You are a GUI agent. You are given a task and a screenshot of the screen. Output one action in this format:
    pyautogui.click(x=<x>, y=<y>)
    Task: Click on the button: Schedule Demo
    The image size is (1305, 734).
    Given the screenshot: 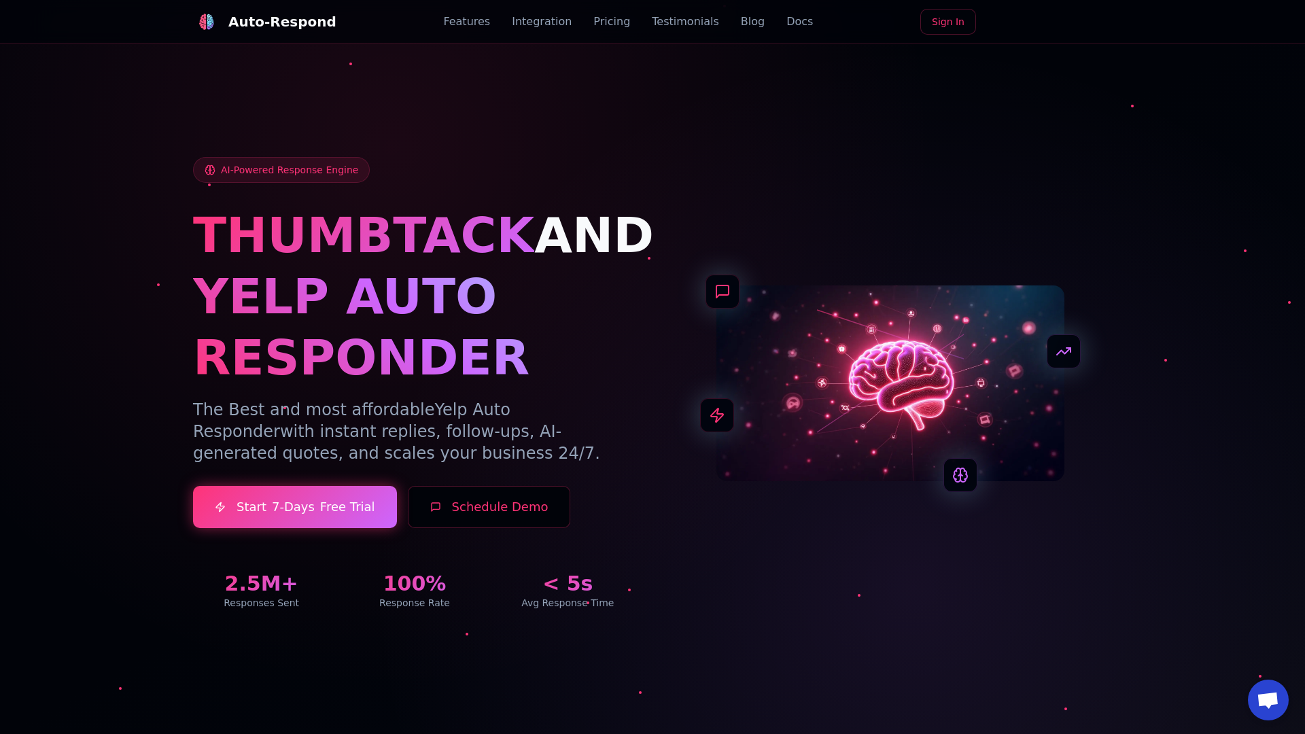 What is the action you would take?
    pyautogui.click(x=490, y=507)
    